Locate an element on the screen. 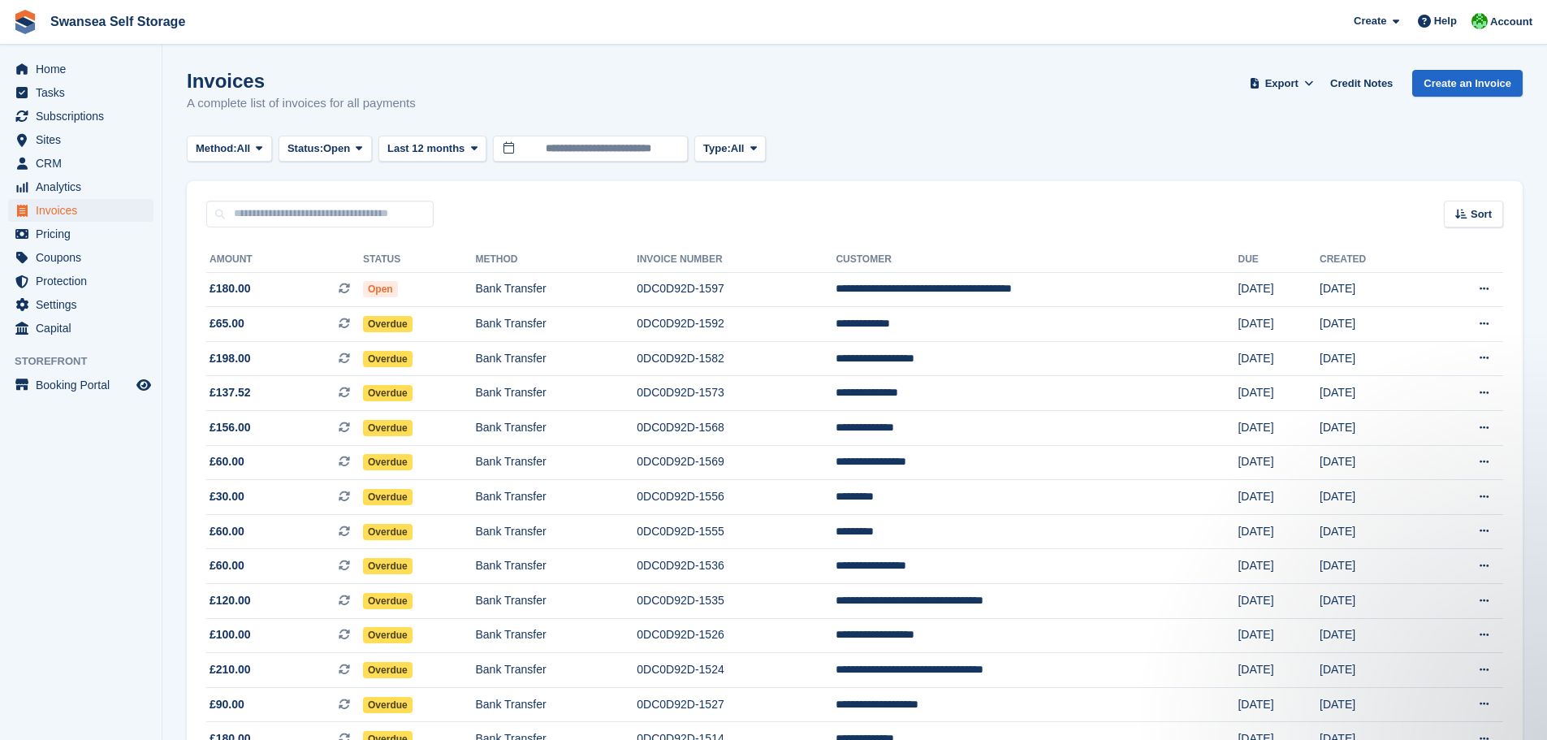 Image resolution: width=1547 pixels, height=740 pixels. button: Last 12 months is located at coordinates (432, 149).